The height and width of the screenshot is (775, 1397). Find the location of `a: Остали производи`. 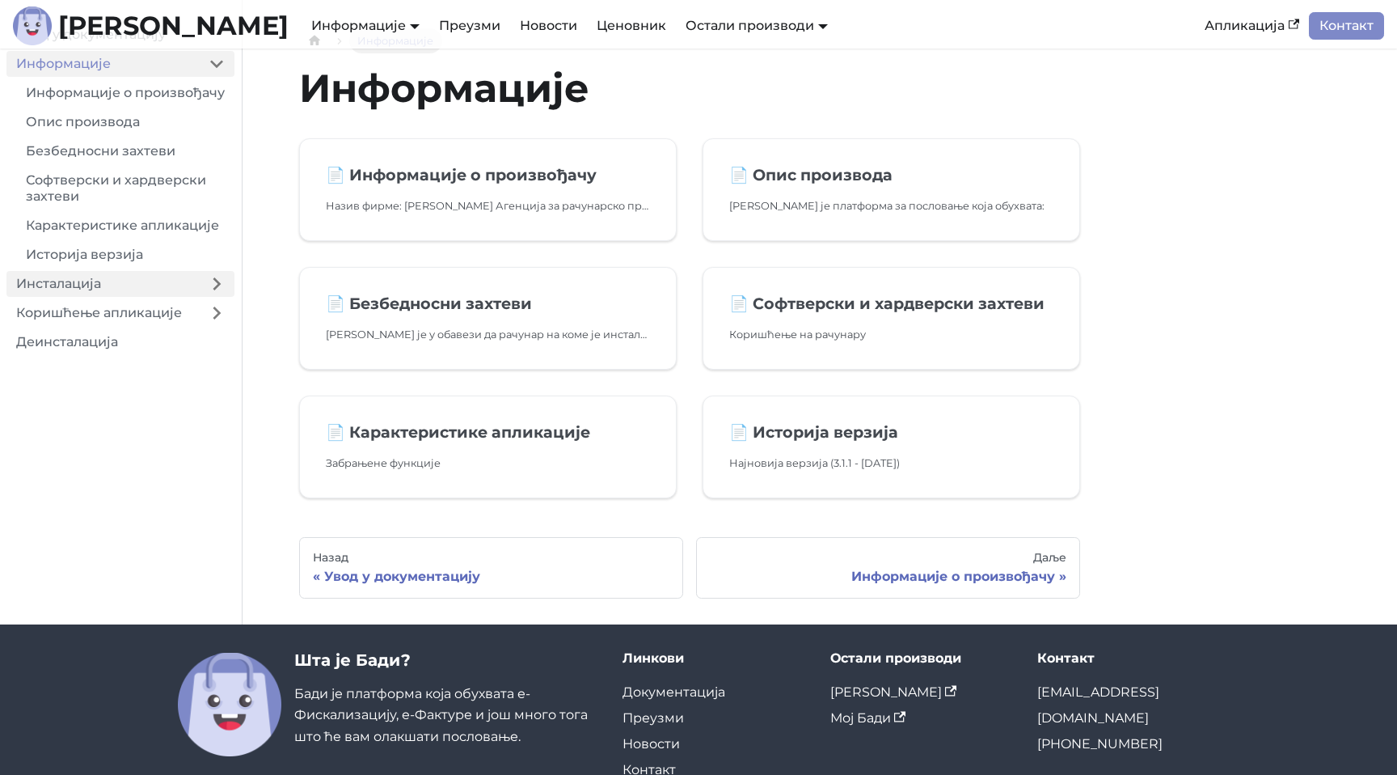

a: Остали производи is located at coordinates (757, 25).